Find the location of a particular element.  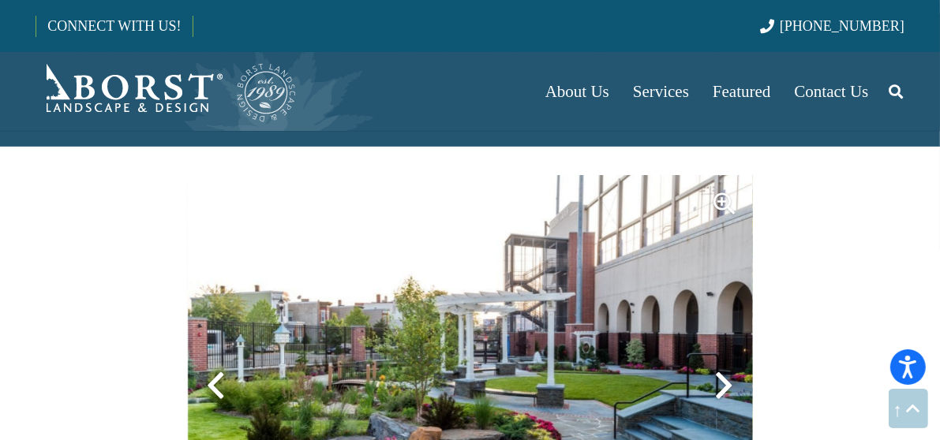

a: Services is located at coordinates (660, 92).